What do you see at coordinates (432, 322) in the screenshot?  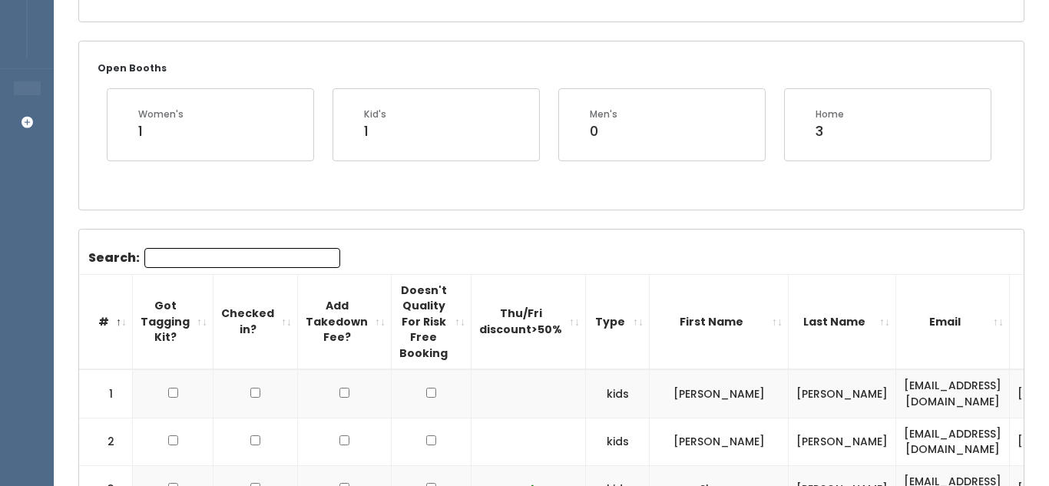 I see `th: Doesn't Quality For Risk Free Booking : activate to sort column ascending` at bounding box center [432, 322].